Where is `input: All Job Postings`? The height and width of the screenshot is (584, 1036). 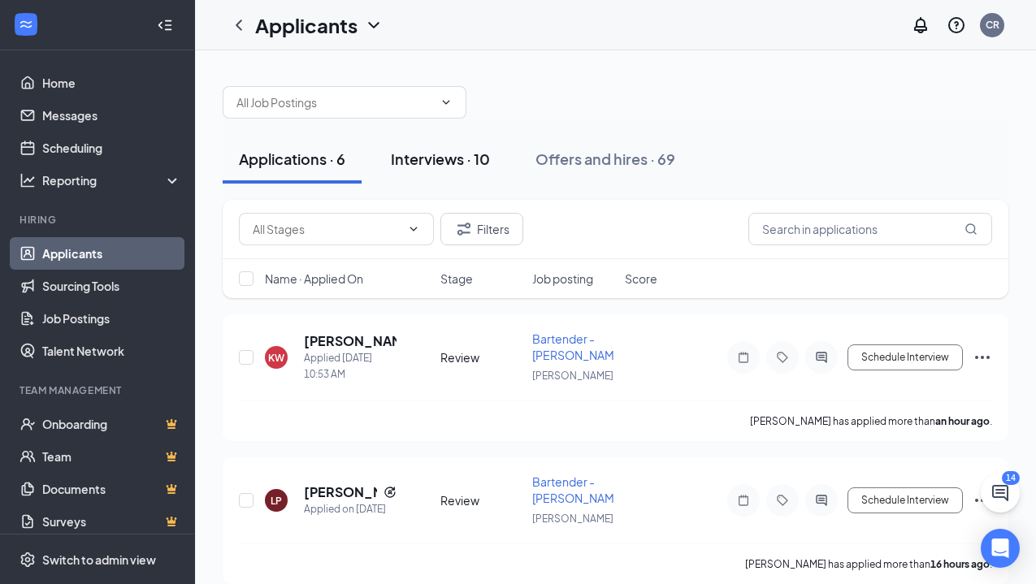 input: All Job Postings is located at coordinates (335, 102).